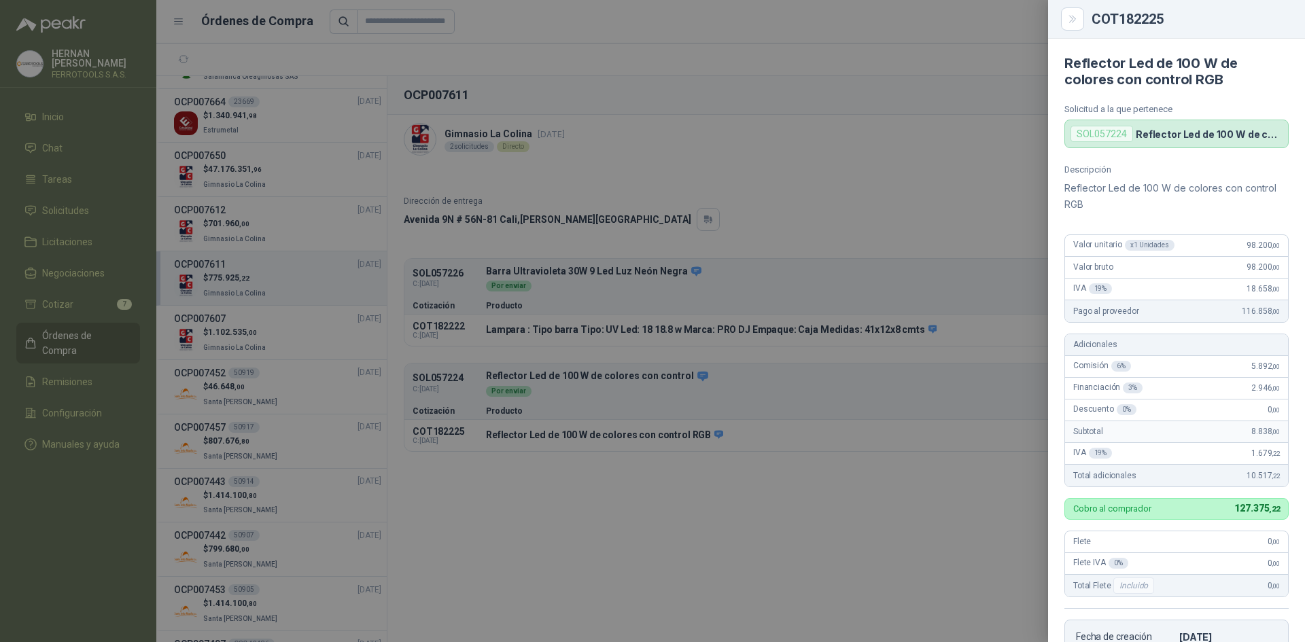  Describe the element at coordinates (1104, 410) in the screenshot. I see `span: Descuento` at that location.